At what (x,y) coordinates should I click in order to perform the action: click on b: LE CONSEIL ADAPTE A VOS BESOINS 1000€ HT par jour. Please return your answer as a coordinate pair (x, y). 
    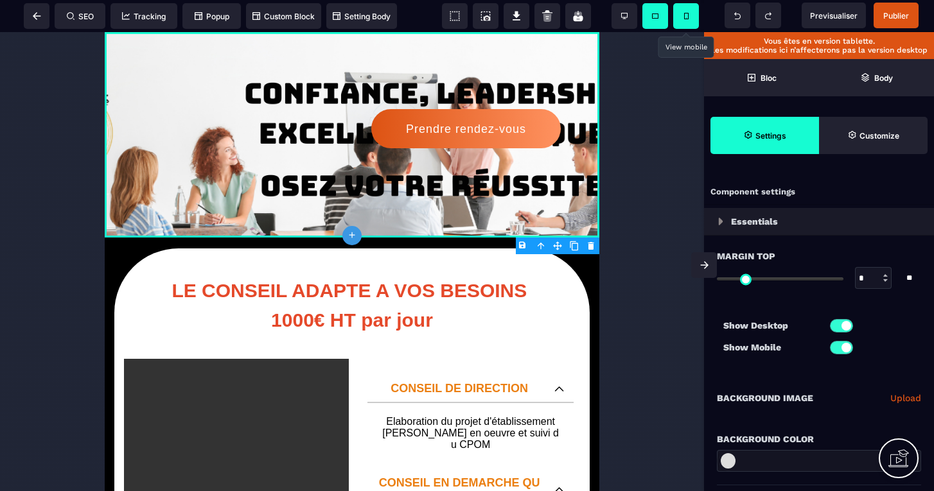
    Looking at the image, I should click on (247, 273).